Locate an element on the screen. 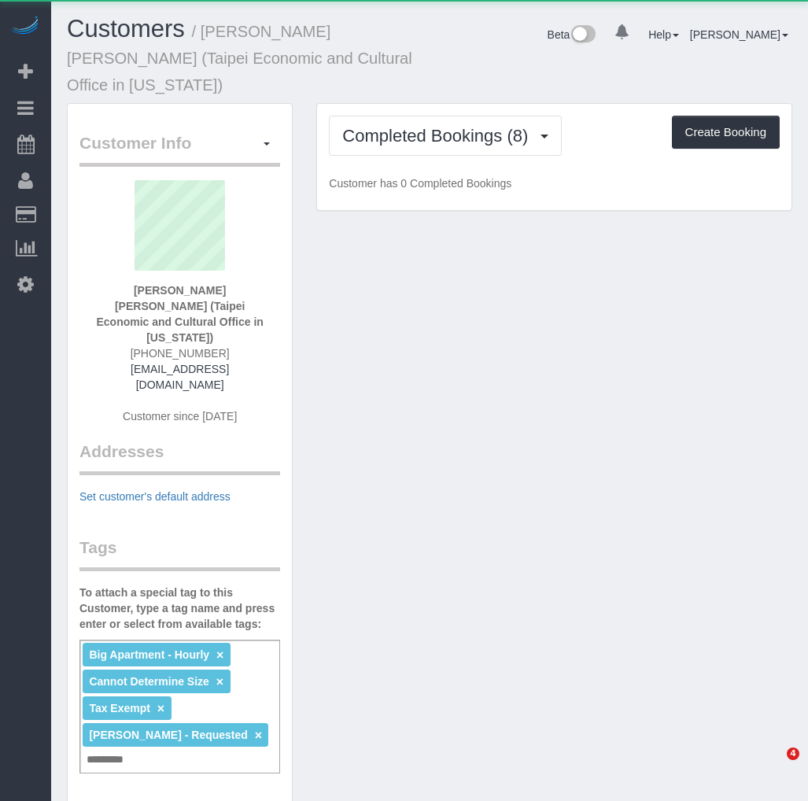  button: Completed Bookings (8) is located at coordinates (445, 135).